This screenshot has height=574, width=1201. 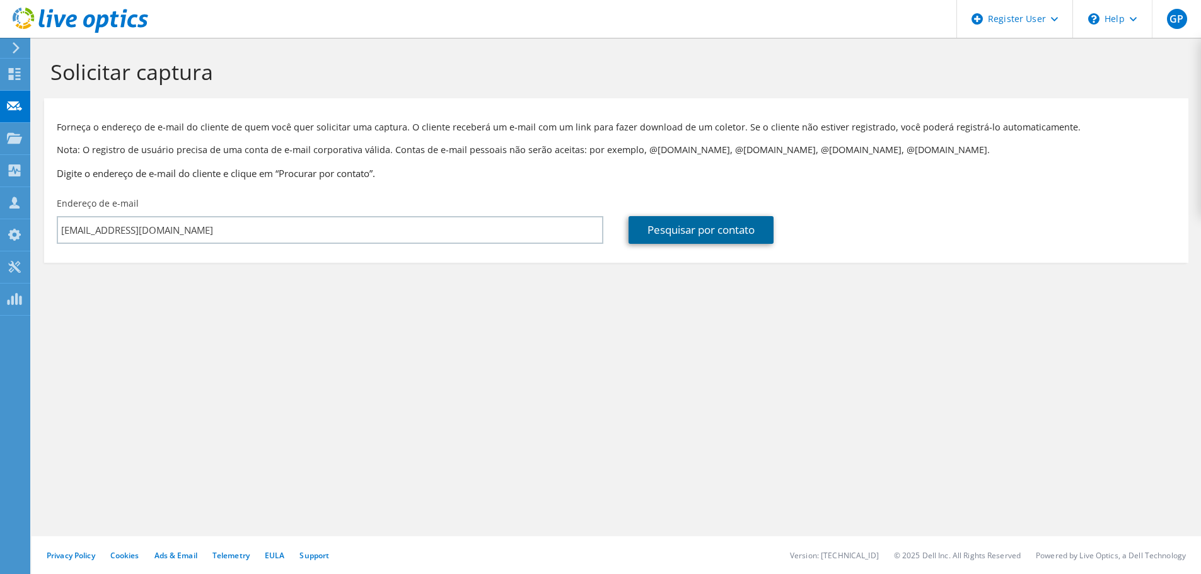 I want to click on a: Cookies, so click(x=125, y=555).